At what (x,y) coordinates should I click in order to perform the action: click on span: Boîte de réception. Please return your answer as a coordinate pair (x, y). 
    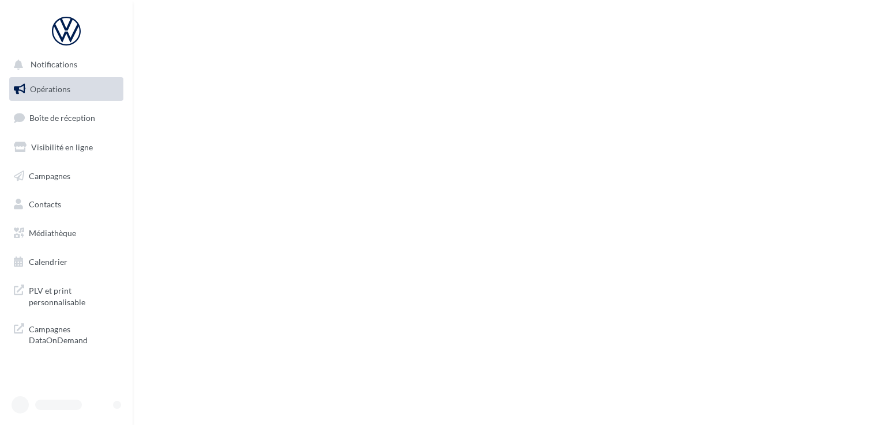
    Looking at the image, I should click on (62, 118).